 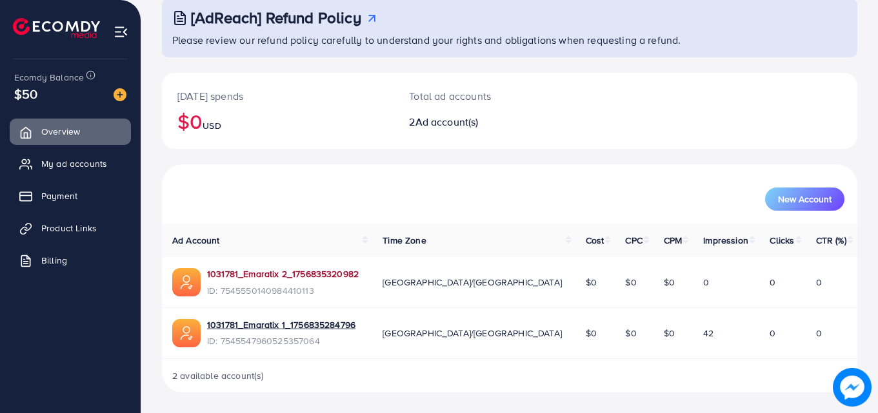 What do you see at coordinates (59, 196) in the screenshot?
I see `span: Payment` at bounding box center [59, 196].